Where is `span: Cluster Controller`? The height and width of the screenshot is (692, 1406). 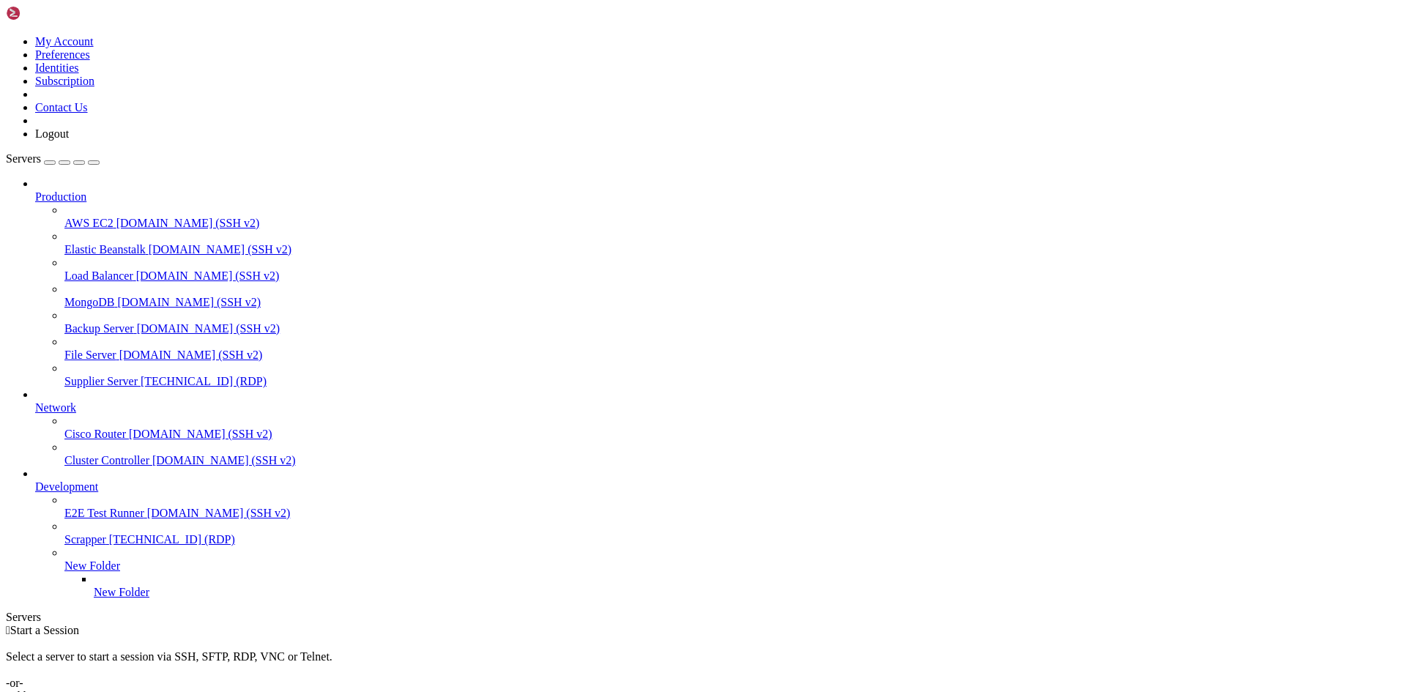
span: Cluster Controller is located at coordinates (107, 460).